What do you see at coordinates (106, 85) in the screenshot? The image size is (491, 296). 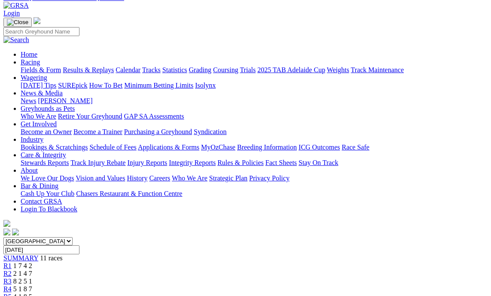 I see `a: How To Bet` at bounding box center [106, 85].